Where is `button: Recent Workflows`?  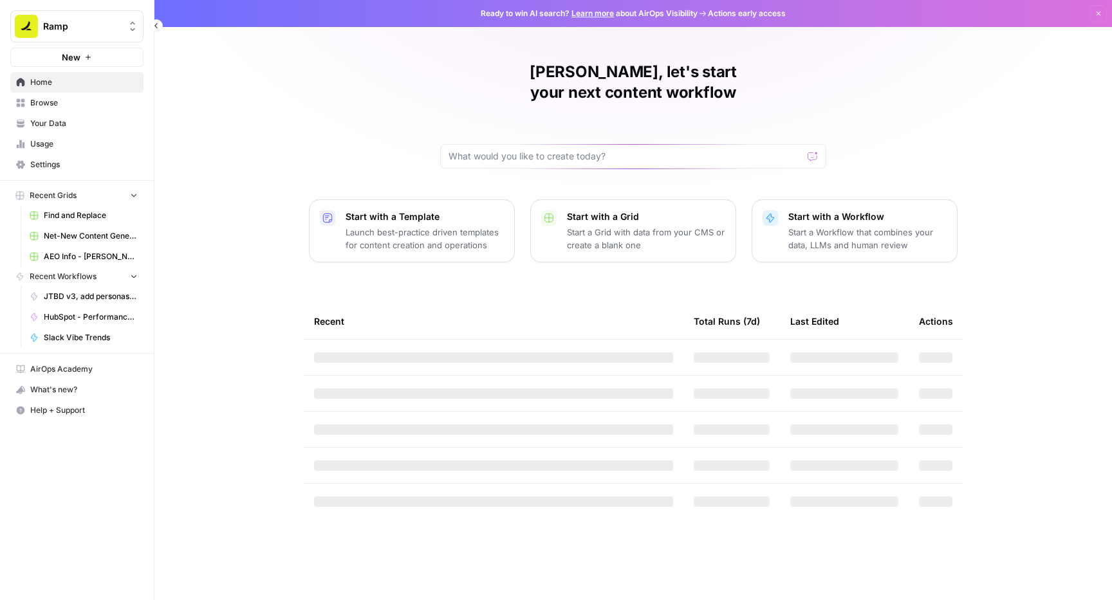 button: Recent Workflows is located at coordinates (77, 277).